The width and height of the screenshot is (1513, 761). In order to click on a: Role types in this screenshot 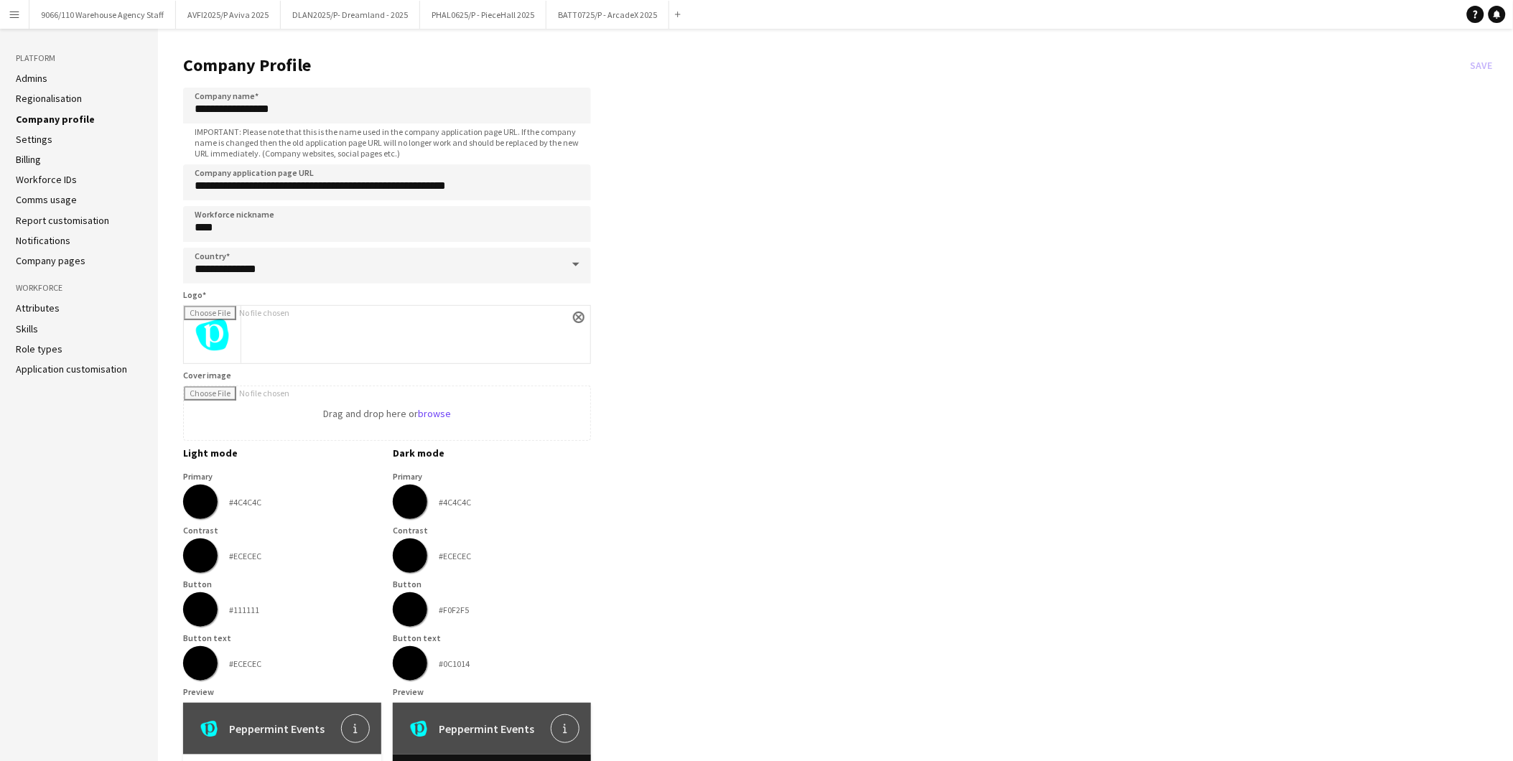, I will do `click(39, 349)`.